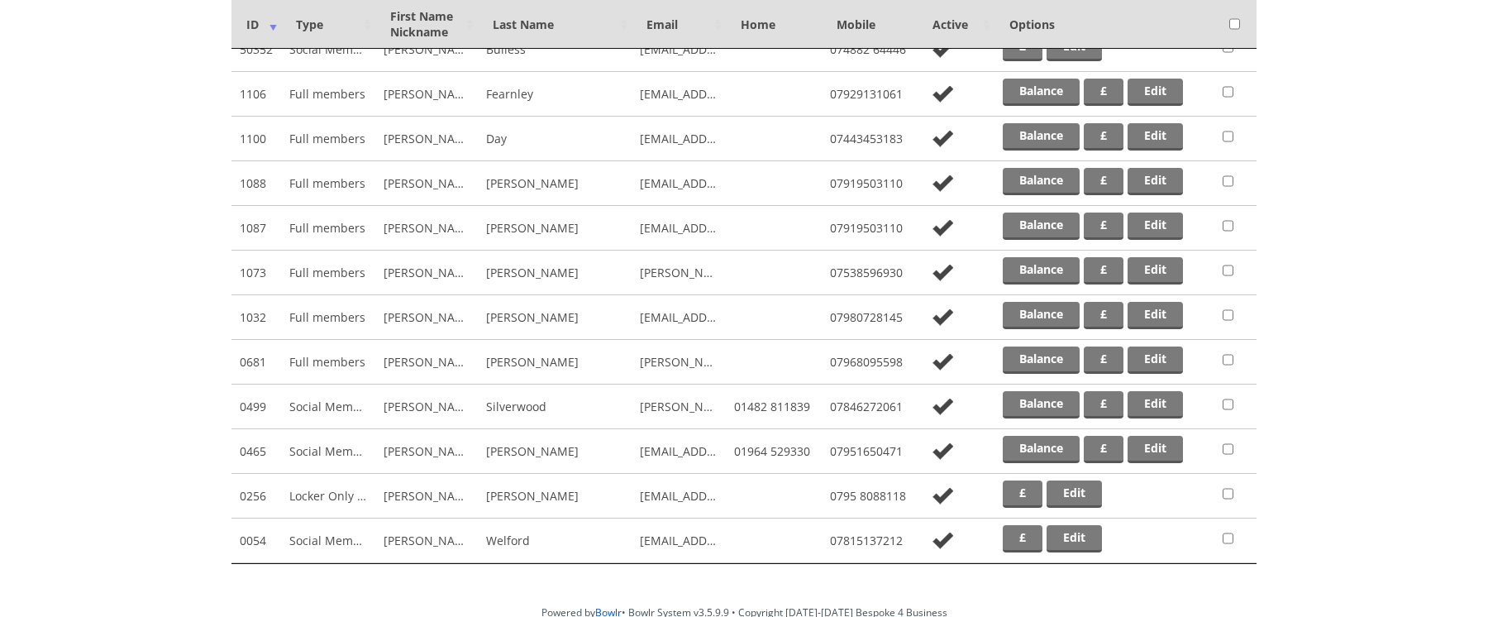 The width and height of the screenshot is (1488, 617). I want to click on td: 0465, so click(256, 451).